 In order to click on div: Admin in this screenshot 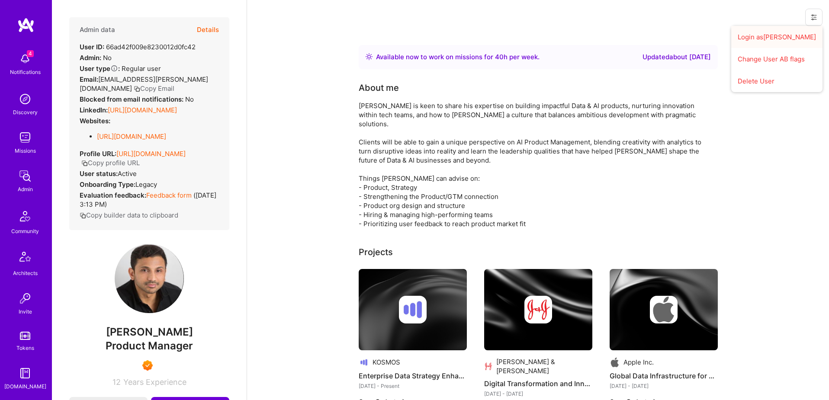, I will do `click(25, 189)`.